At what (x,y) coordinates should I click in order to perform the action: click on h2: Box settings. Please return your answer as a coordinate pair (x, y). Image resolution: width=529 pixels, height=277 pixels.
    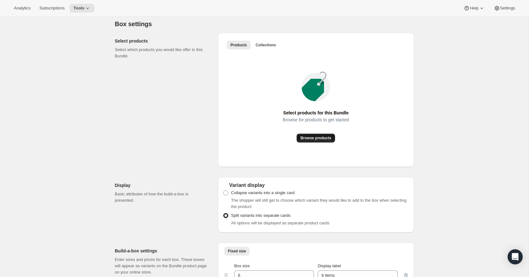
    Looking at the image, I should click on (264, 24).